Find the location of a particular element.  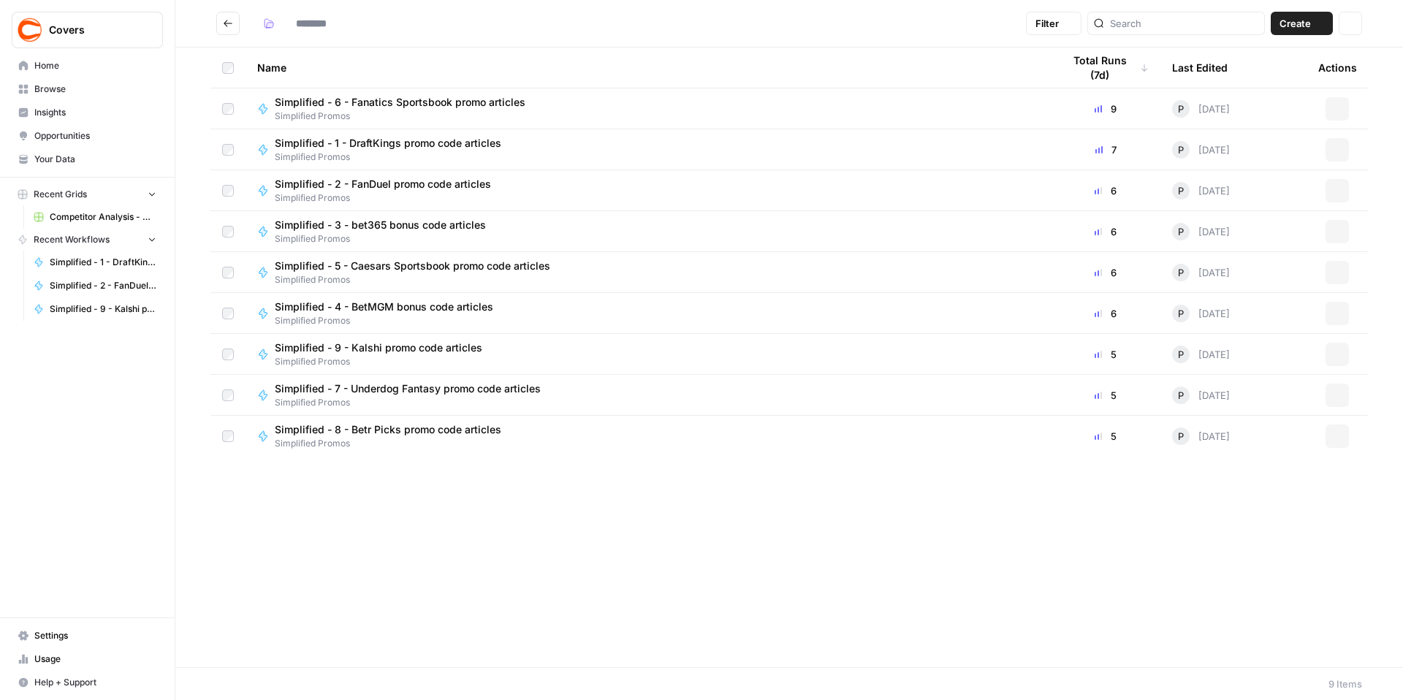

a: Simplified - 2 - FanDuel promo code articlesSimplified Promos is located at coordinates (648, 191).